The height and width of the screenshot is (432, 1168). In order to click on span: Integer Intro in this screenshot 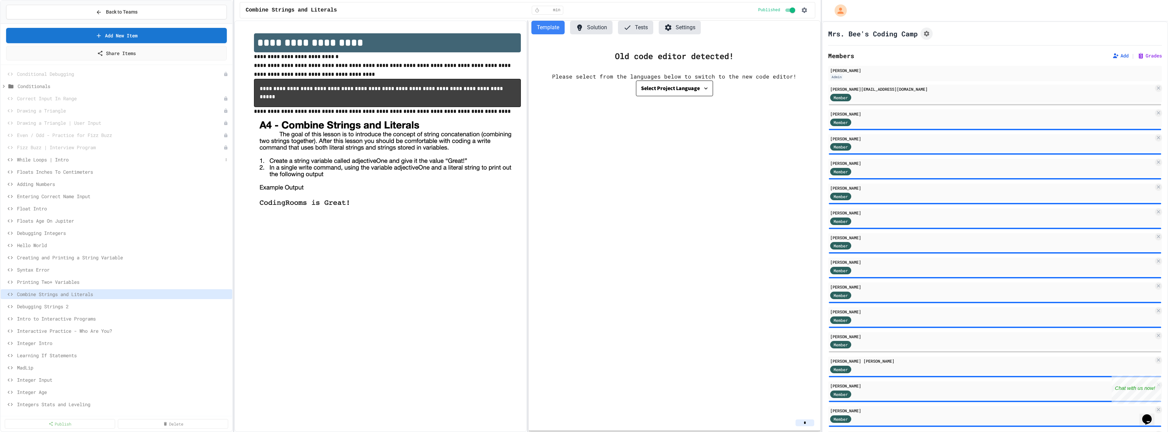, I will do `click(123, 343)`.